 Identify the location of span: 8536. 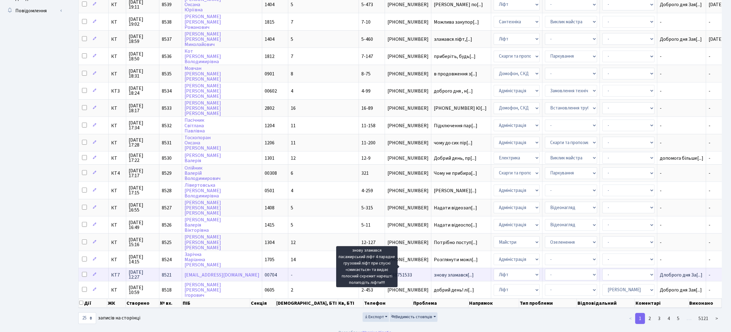
(167, 56).